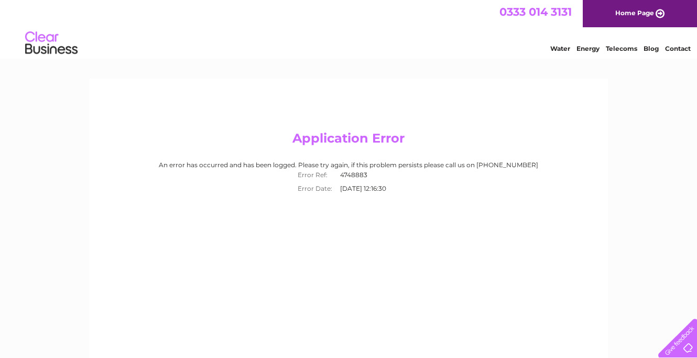 This screenshot has height=358, width=697. Describe the element at coordinates (651, 48) in the screenshot. I see `a: Blog` at that location.